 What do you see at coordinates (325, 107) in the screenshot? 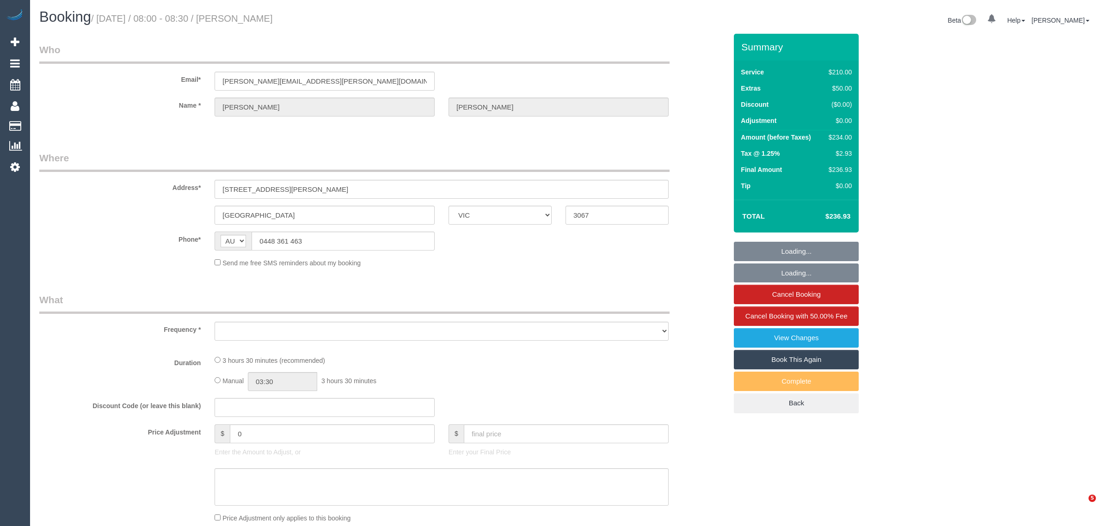
I see `input: First Name*` at bounding box center [325, 107].